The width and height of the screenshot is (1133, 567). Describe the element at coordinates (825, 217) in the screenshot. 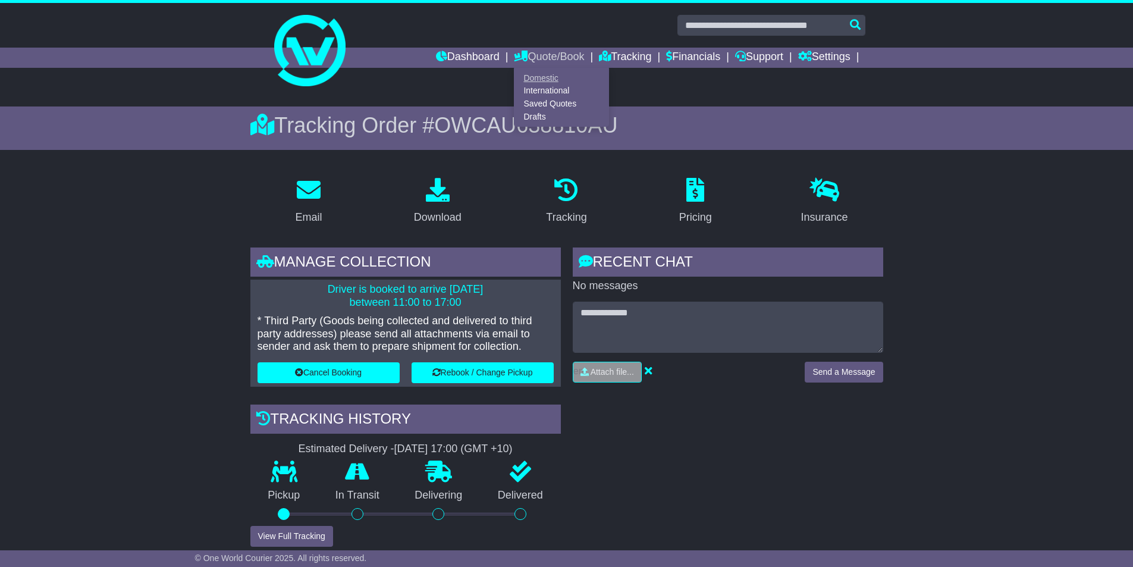

I see `div: Insurance` at that location.